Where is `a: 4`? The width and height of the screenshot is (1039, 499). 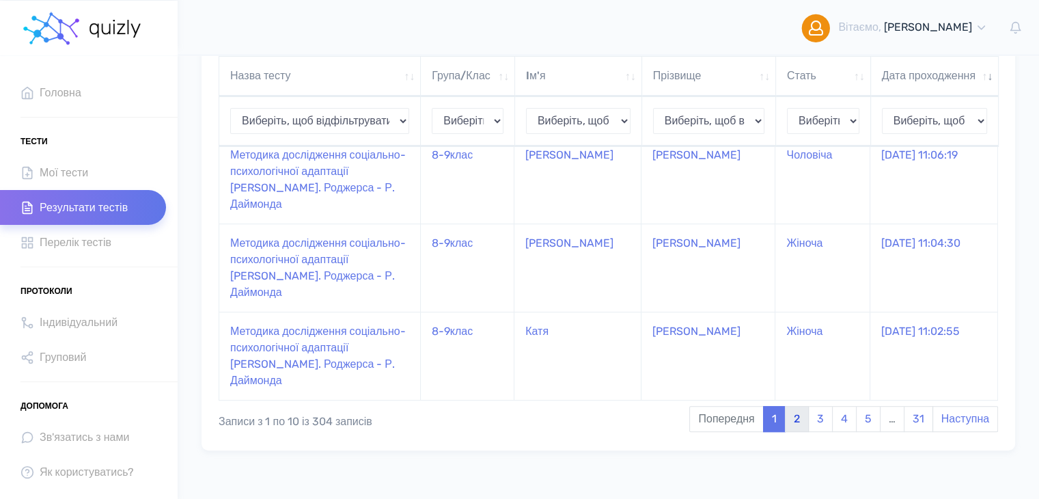 a: 4 is located at coordinates (844, 419).